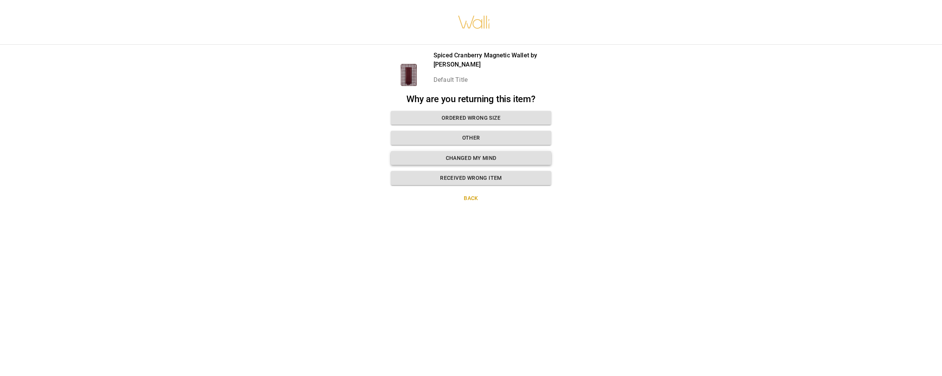 Image resolution: width=942 pixels, height=376 pixels. Describe the element at coordinates (471, 99) in the screenshot. I see `h2: Why are you returning this item?` at that location.